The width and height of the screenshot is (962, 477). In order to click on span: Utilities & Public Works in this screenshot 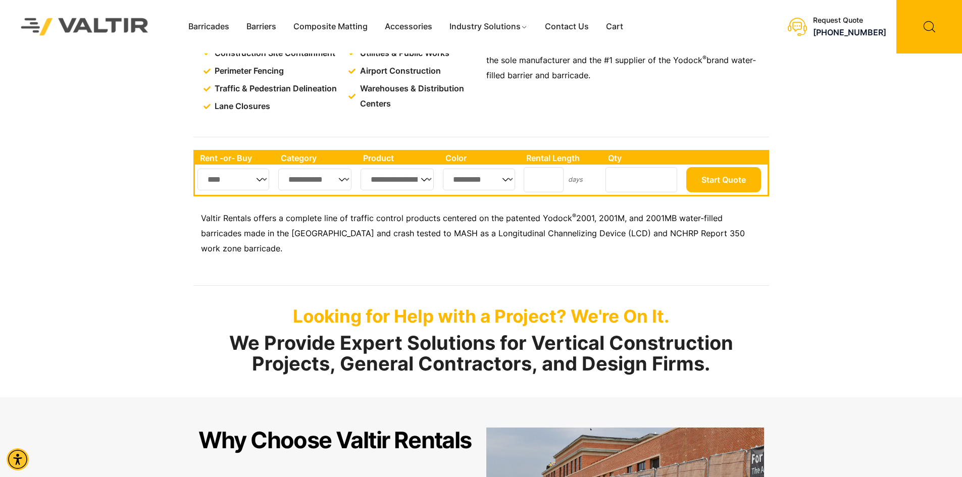, I will do `click(404, 54)`.